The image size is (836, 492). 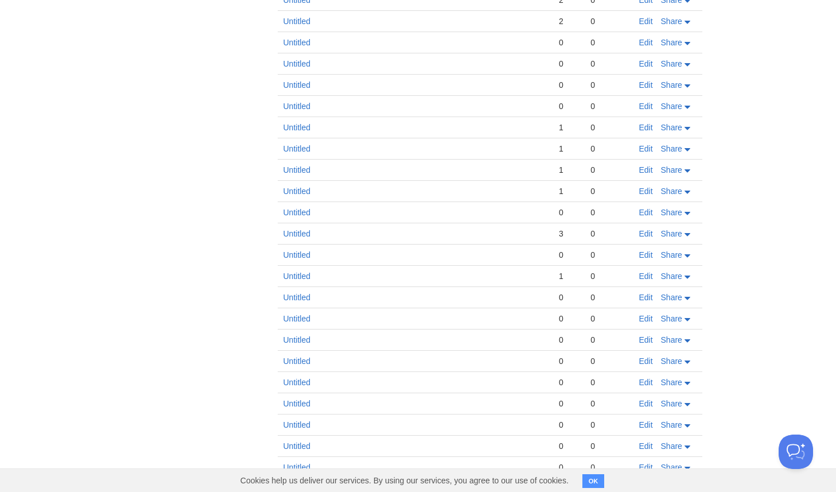 What do you see at coordinates (569, 21) in the screenshot?
I see `div: 2` at bounding box center [569, 21].